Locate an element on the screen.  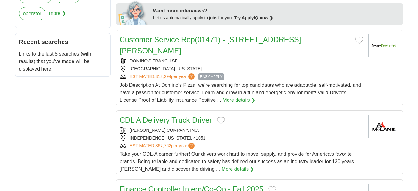
div: DOMINO'S FRANCHISE is located at coordinates (242, 61).